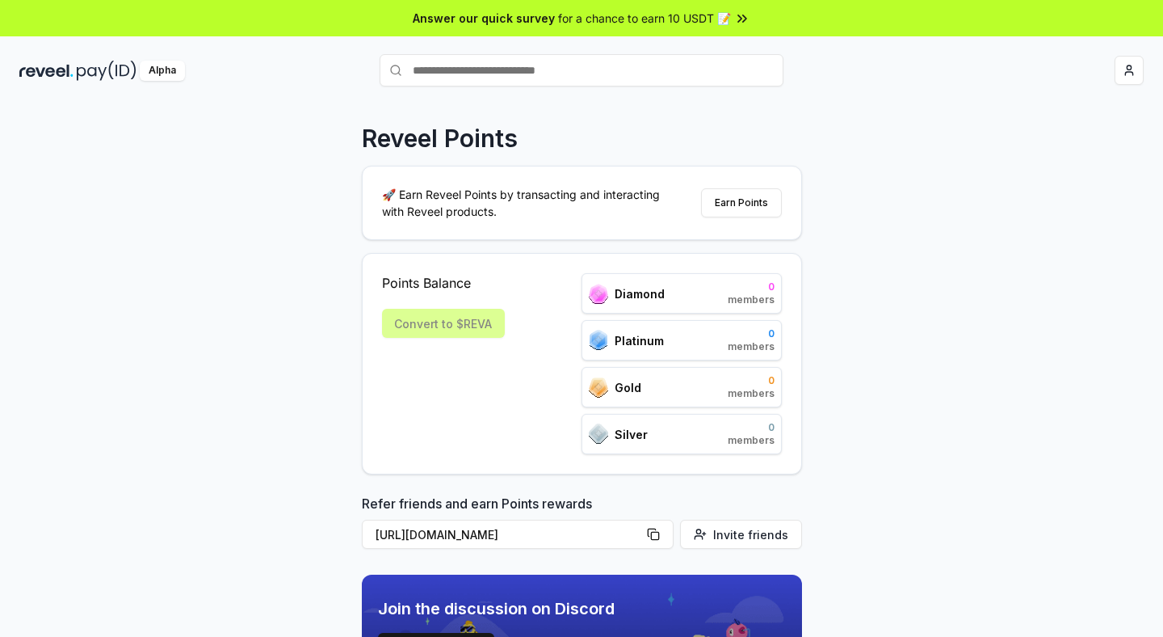 Image resolution: width=1163 pixels, height=637 pixels. Describe the element at coordinates (443, 283) in the screenshot. I see `span: Points Balance` at that location.